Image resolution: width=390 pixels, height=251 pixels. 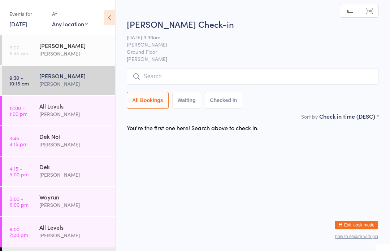 I want to click on label: Sort by, so click(x=309, y=117).